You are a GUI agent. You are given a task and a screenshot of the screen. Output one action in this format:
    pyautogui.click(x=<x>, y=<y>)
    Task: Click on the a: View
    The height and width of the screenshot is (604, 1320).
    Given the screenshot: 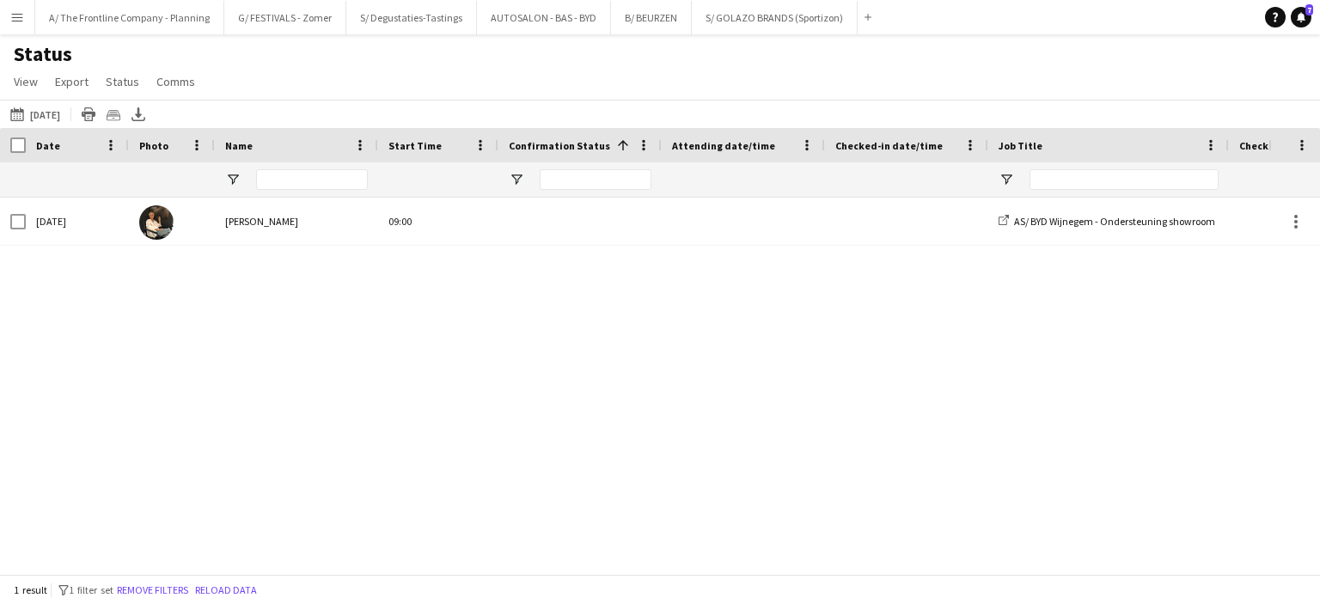 What is the action you would take?
    pyautogui.click(x=26, y=82)
    